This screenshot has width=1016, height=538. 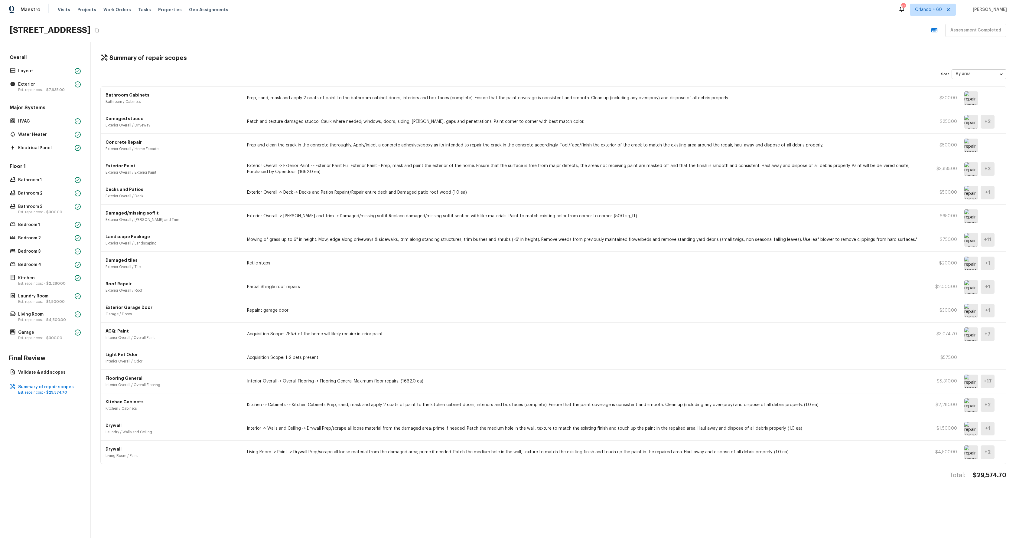 I want to click on p: Kitchen Cabinets, so click(x=173, y=402).